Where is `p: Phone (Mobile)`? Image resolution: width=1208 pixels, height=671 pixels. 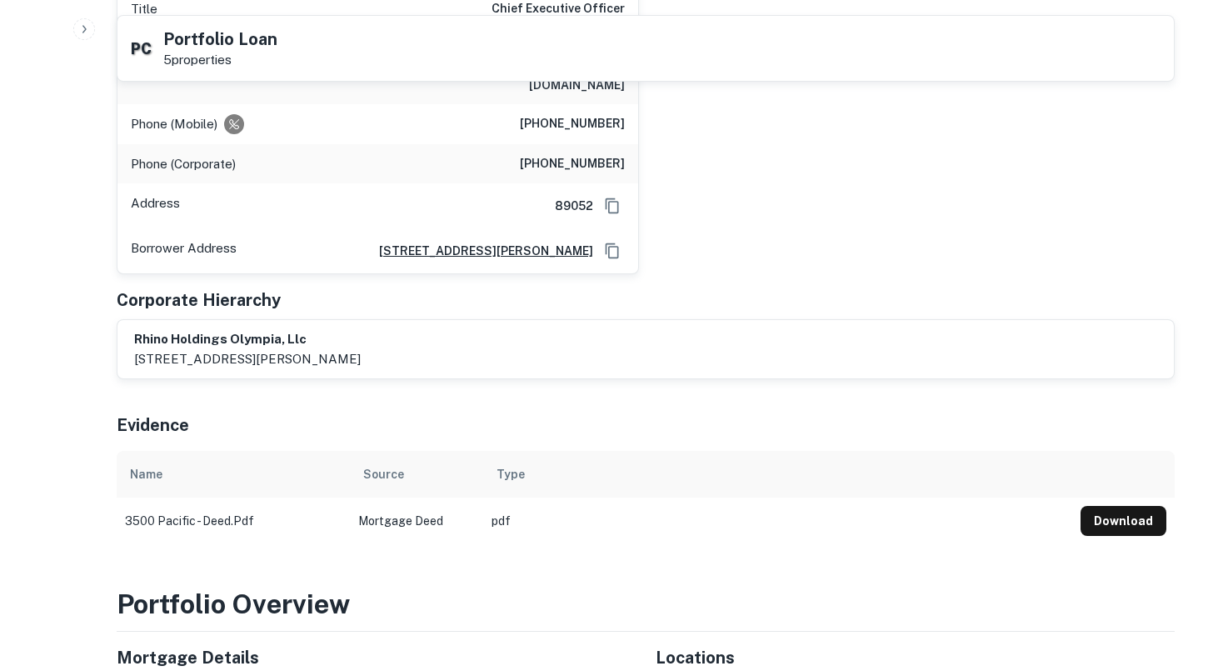
p: Phone (Mobile) is located at coordinates (174, 124).